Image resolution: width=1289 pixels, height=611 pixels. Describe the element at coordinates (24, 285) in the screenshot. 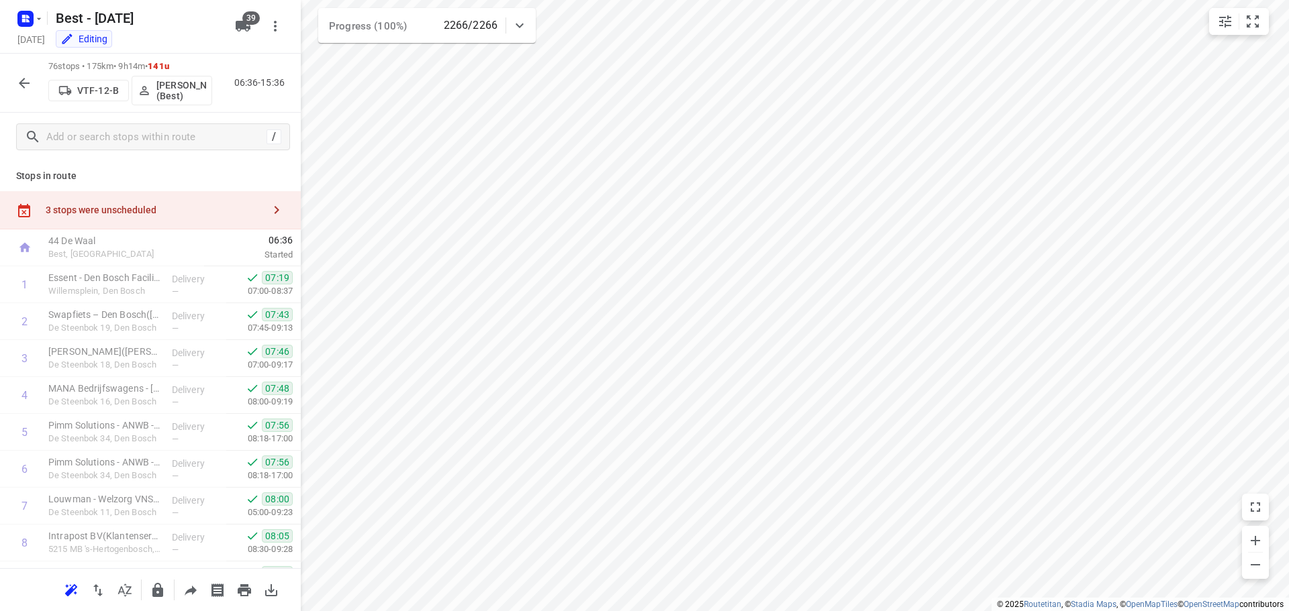

I see `div: 1` at that location.